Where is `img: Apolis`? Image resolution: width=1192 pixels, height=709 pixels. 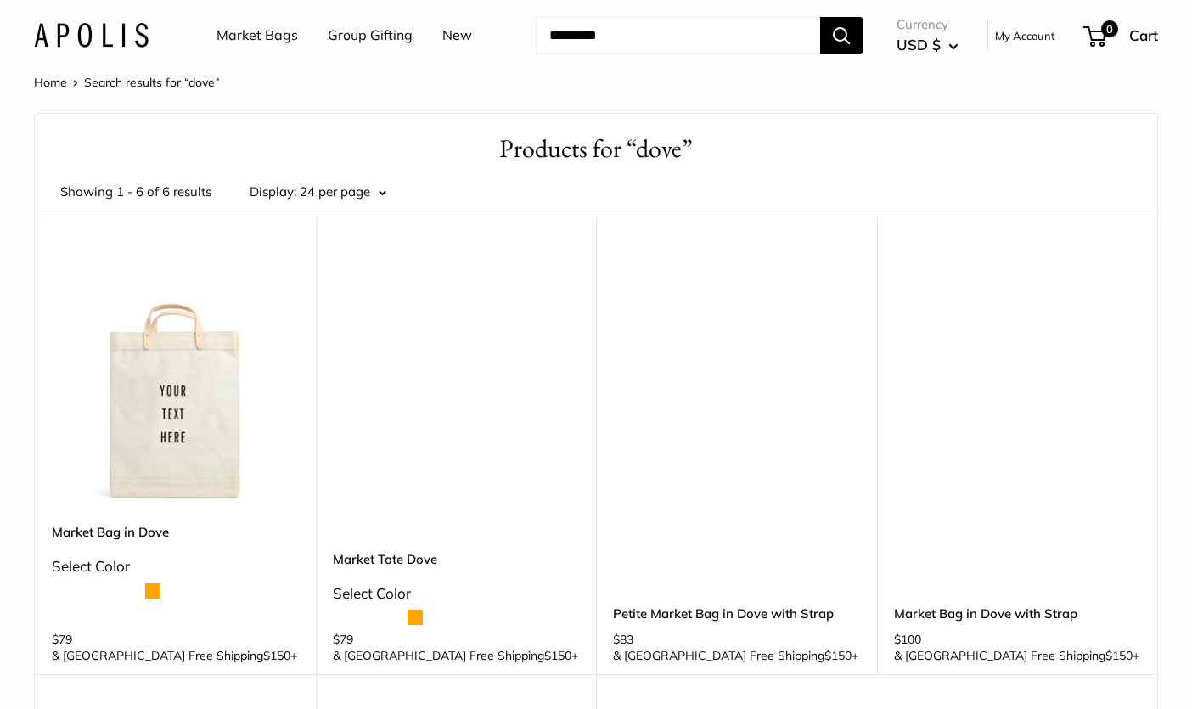
img: Apolis is located at coordinates (91, 35).